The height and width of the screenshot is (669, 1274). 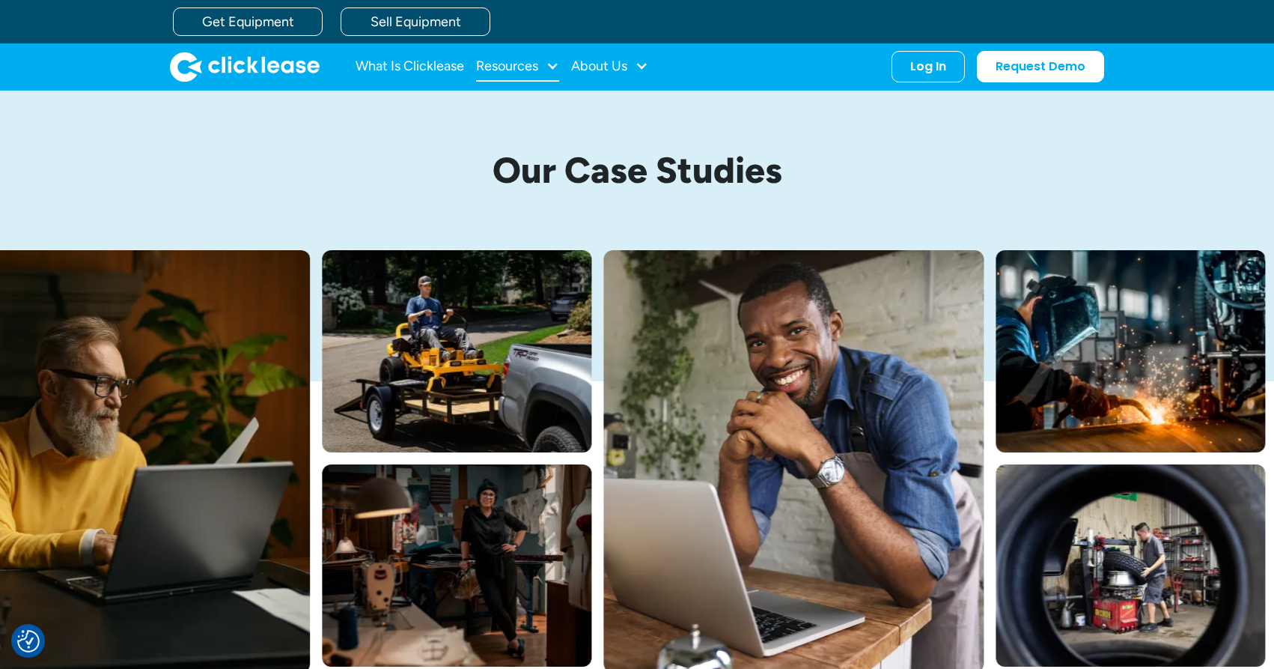 What do you see at coordinates (457, 565) in the screenshot?
I see `img: a woman standing next to a sewing machine` at bounding box center [457, 565].